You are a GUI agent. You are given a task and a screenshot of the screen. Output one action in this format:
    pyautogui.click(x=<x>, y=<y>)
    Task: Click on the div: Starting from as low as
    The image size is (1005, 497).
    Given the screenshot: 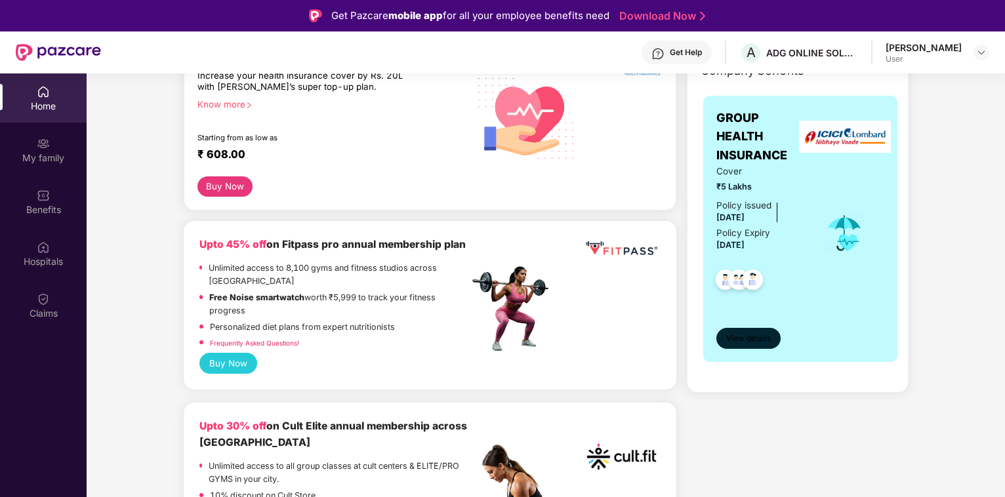 What is the action you would take?
    pyautogui.click(x=305, y=138)
    